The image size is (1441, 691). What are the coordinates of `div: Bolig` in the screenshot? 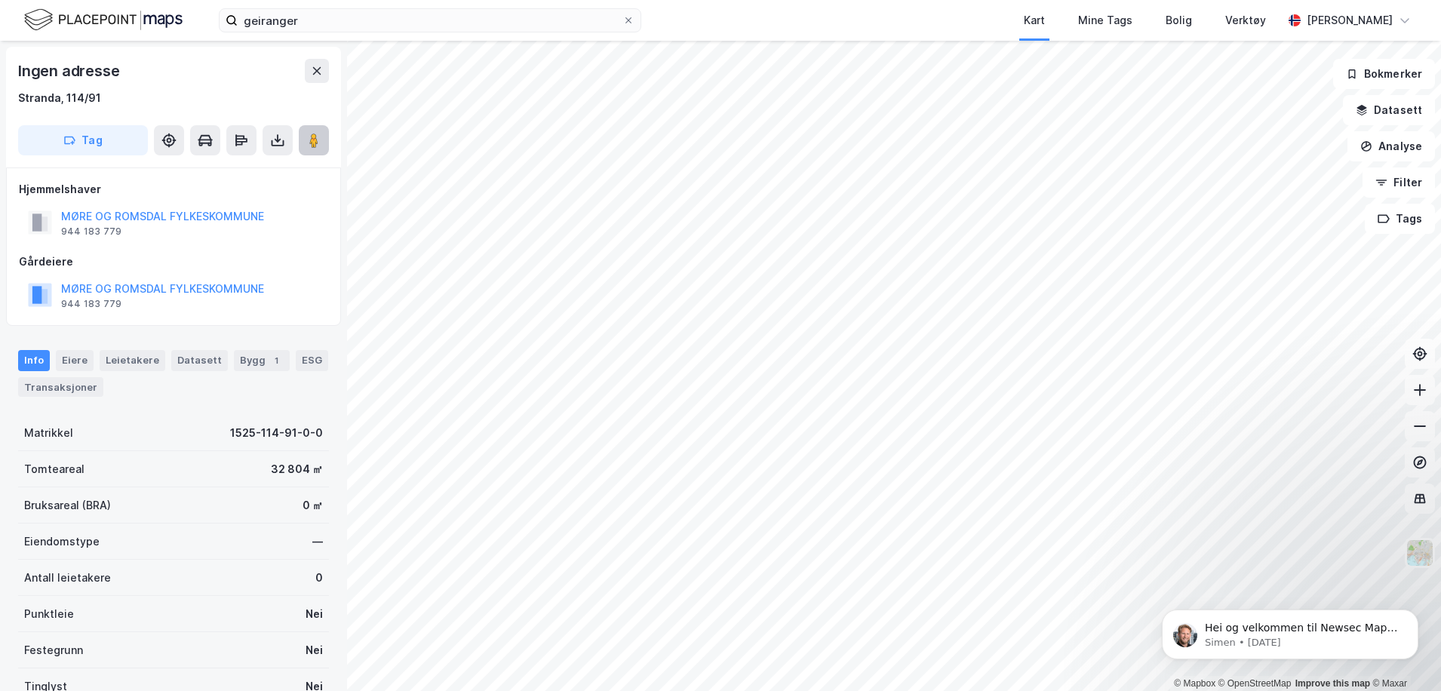 It's located at (1179, 20).